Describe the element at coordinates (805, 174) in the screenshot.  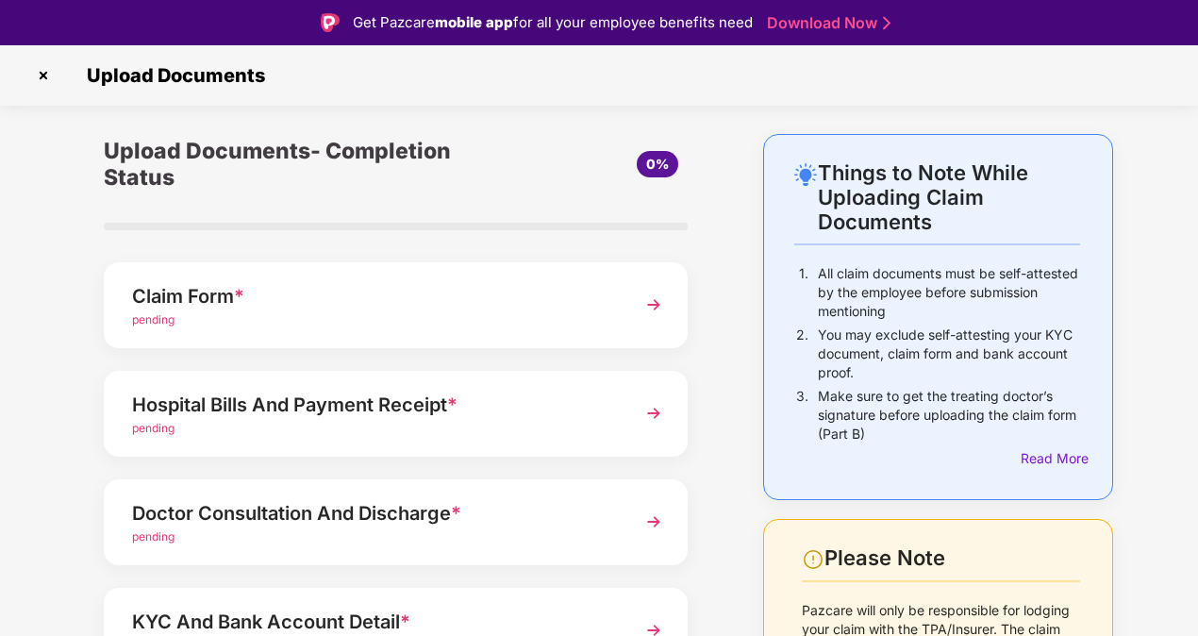
I see `img: svg+xml;base64,PHN2ZyB4bWxucz0iaHR0cDovL3d3dy53My5vcmcvMjAwMC9zdmciIHdpZHRoPSIyNC4wOTMiIGhlaWdodD...` at that location.